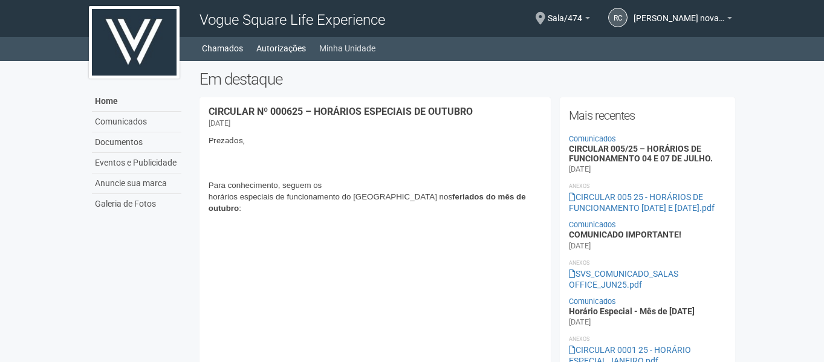  I want to click on b: feriados do mês de outubro, so click(367, 202).